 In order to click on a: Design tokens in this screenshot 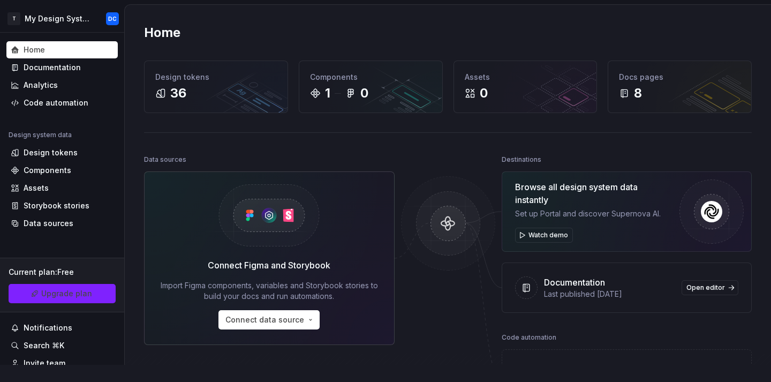, I will do `click(62, 153)`.